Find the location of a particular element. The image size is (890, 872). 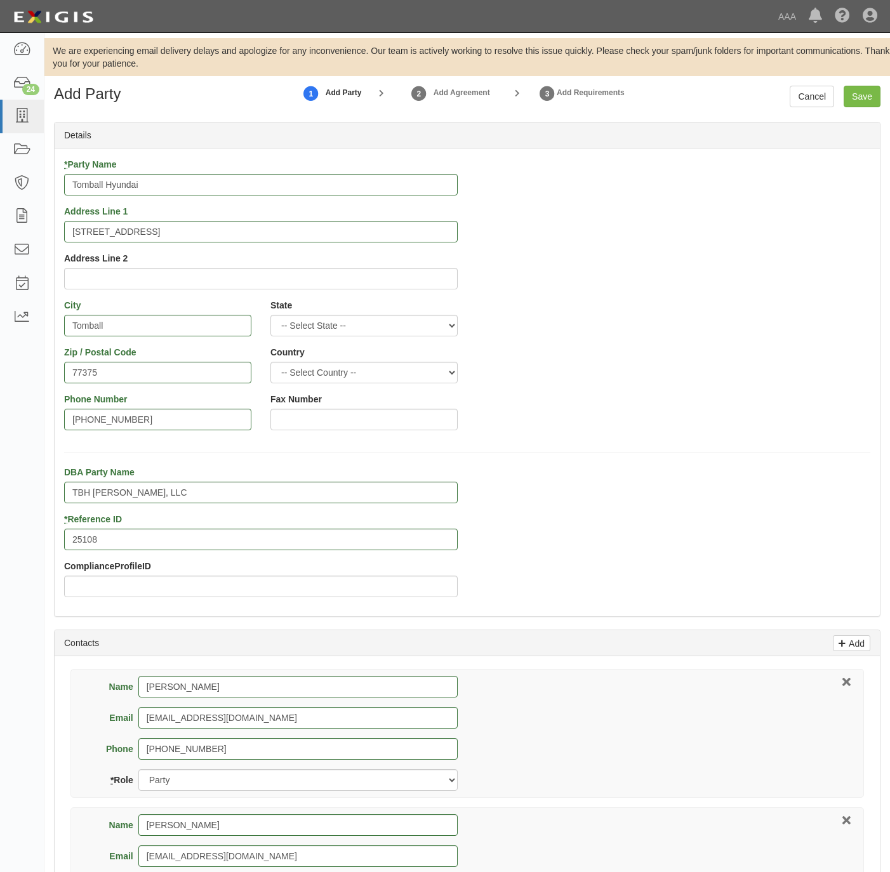

div: 24 is located at coordinates (30, 90).